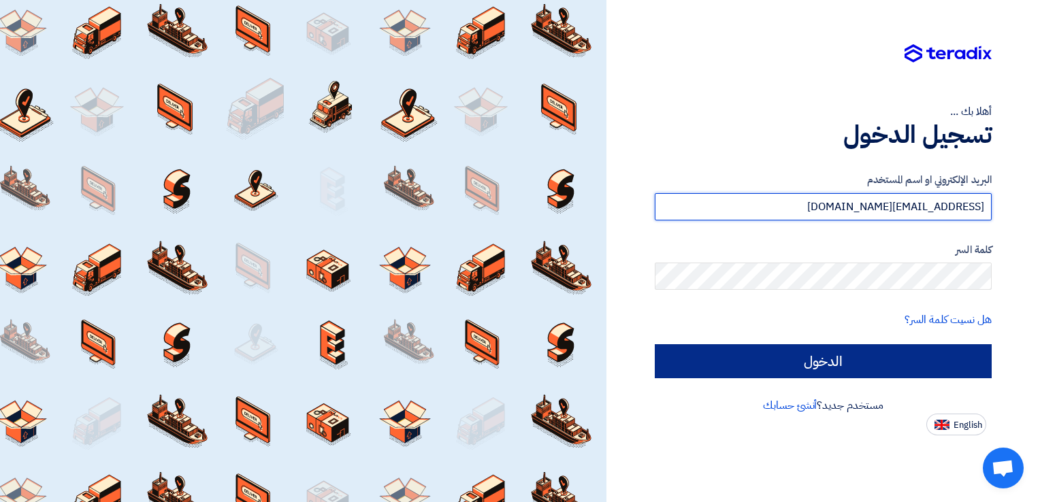 The width and height of the screenshot is (1040, 502). What do you see at coordinates (790, 406) in the screenshot?
I see `a: أنشئ حسابك` at bounding box center [790, 406].